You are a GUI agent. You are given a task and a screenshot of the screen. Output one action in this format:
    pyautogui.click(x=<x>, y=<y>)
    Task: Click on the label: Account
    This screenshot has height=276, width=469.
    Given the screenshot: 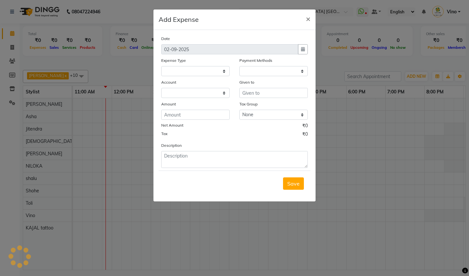 What is the action you would take?
    pyautogui.click(x=169, y=82)
    